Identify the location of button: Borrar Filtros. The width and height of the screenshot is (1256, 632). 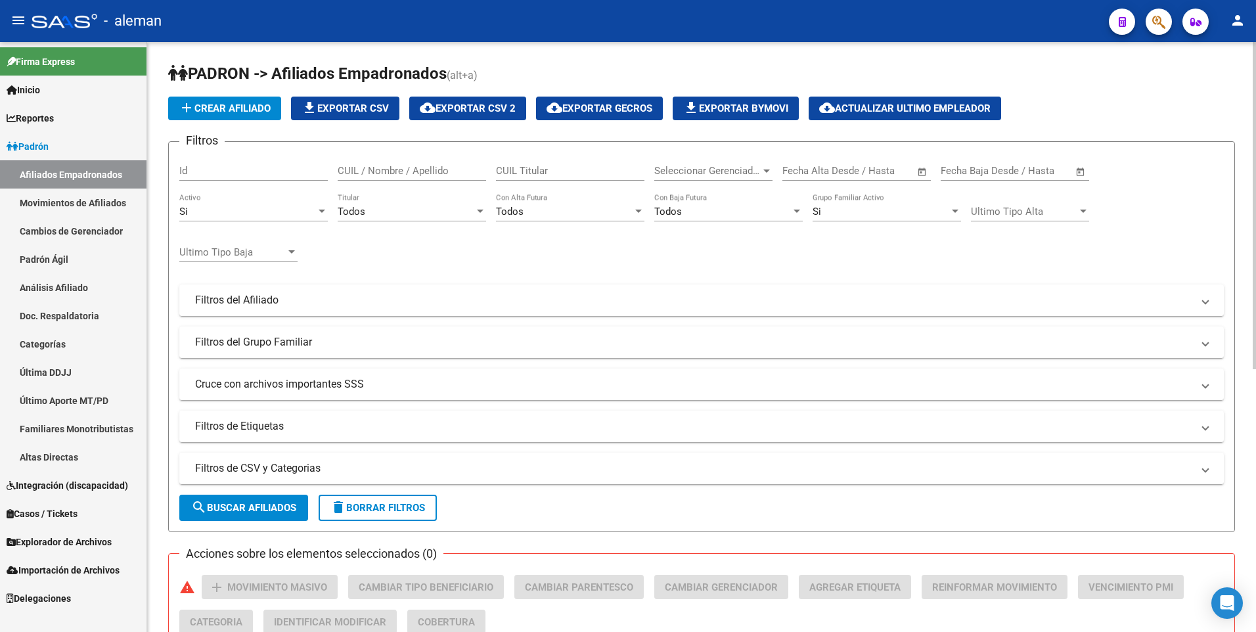
(378, 508).